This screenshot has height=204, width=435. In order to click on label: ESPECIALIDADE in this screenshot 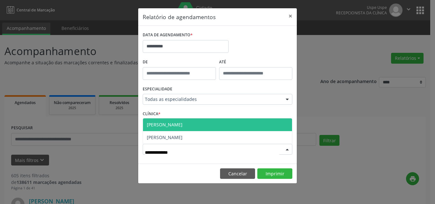, I will do `click(157, 89)`.